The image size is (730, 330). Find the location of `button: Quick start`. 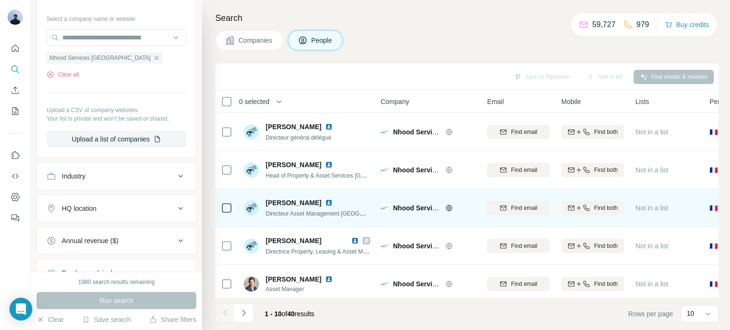

button: Quick start is located at coordinates (15, 48).